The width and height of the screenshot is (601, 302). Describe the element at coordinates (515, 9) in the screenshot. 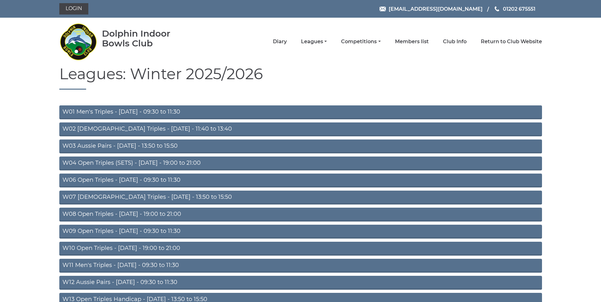

I see `a: Phone us 01202 675551` at that location.